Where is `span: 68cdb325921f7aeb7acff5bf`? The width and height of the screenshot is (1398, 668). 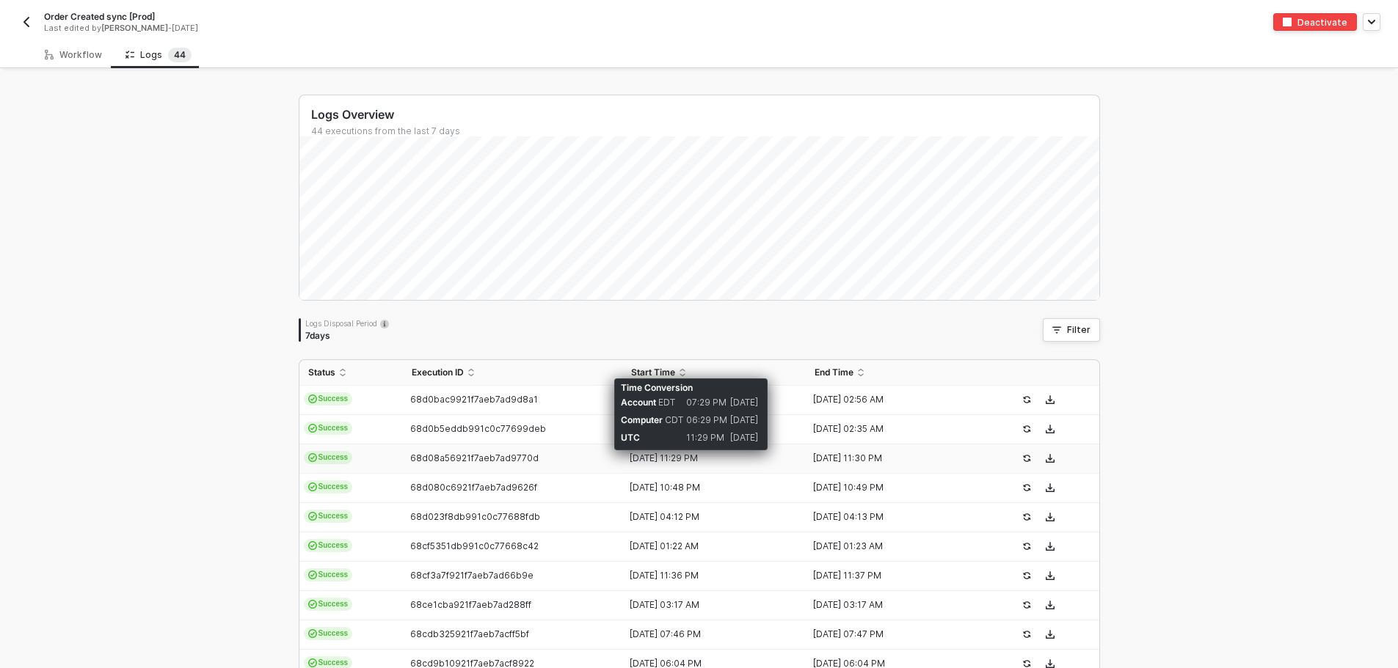 span: 68cdb325921f7aeb7acff5bf is located at coordinates (470, 634).